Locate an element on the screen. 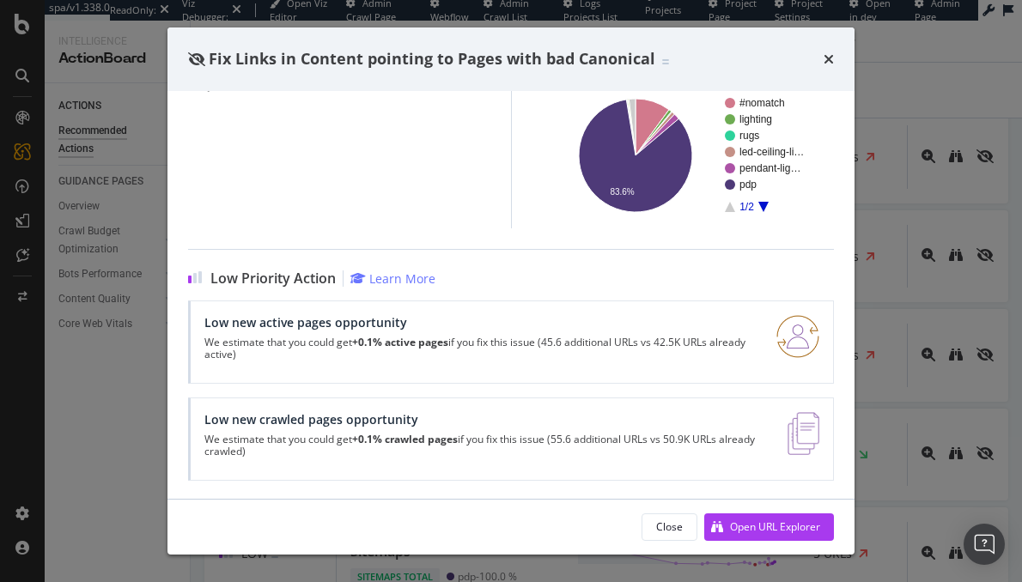 Image resolution: width=1022 pixels, height=582 pixels. button: Close is located at coordinates (669, 527).